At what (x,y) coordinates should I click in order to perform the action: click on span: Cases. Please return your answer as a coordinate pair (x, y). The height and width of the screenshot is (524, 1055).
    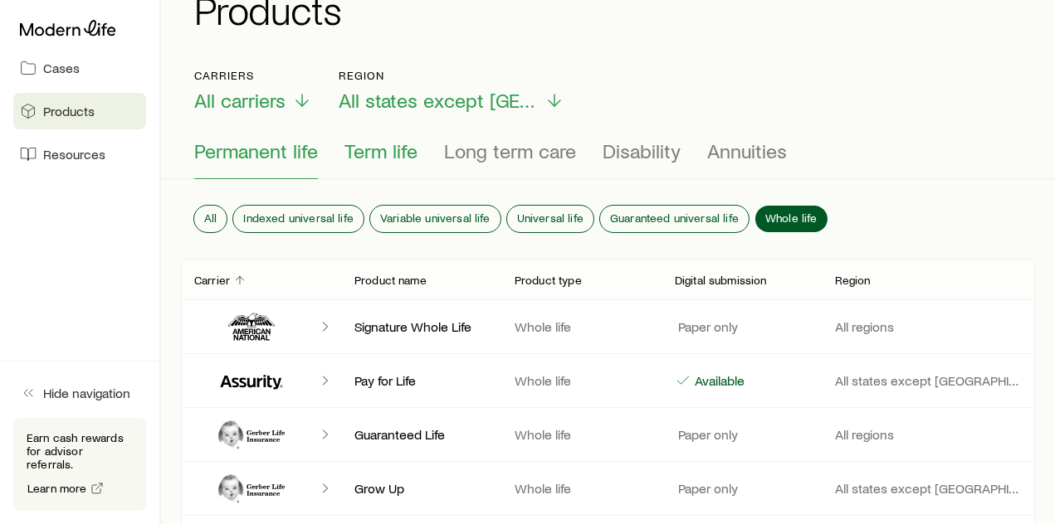
    Looking at the image, I should click on (61, 68).